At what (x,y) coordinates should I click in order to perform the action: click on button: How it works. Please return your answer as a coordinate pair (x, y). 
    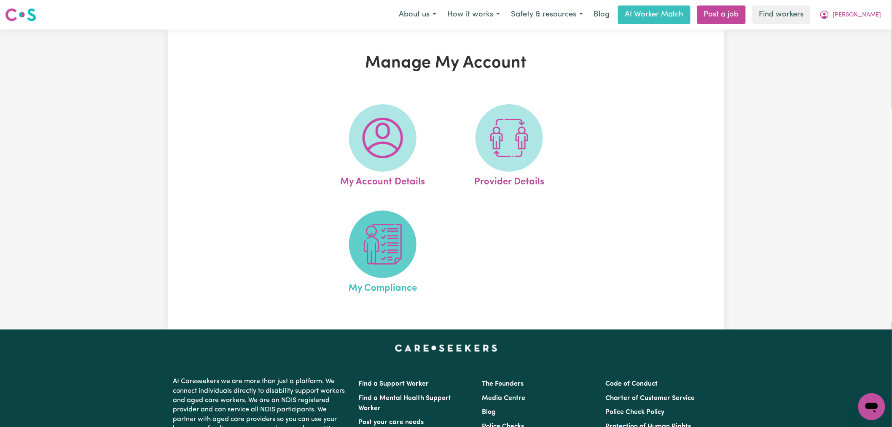
    Looking at the image, I should click on (473, 15).